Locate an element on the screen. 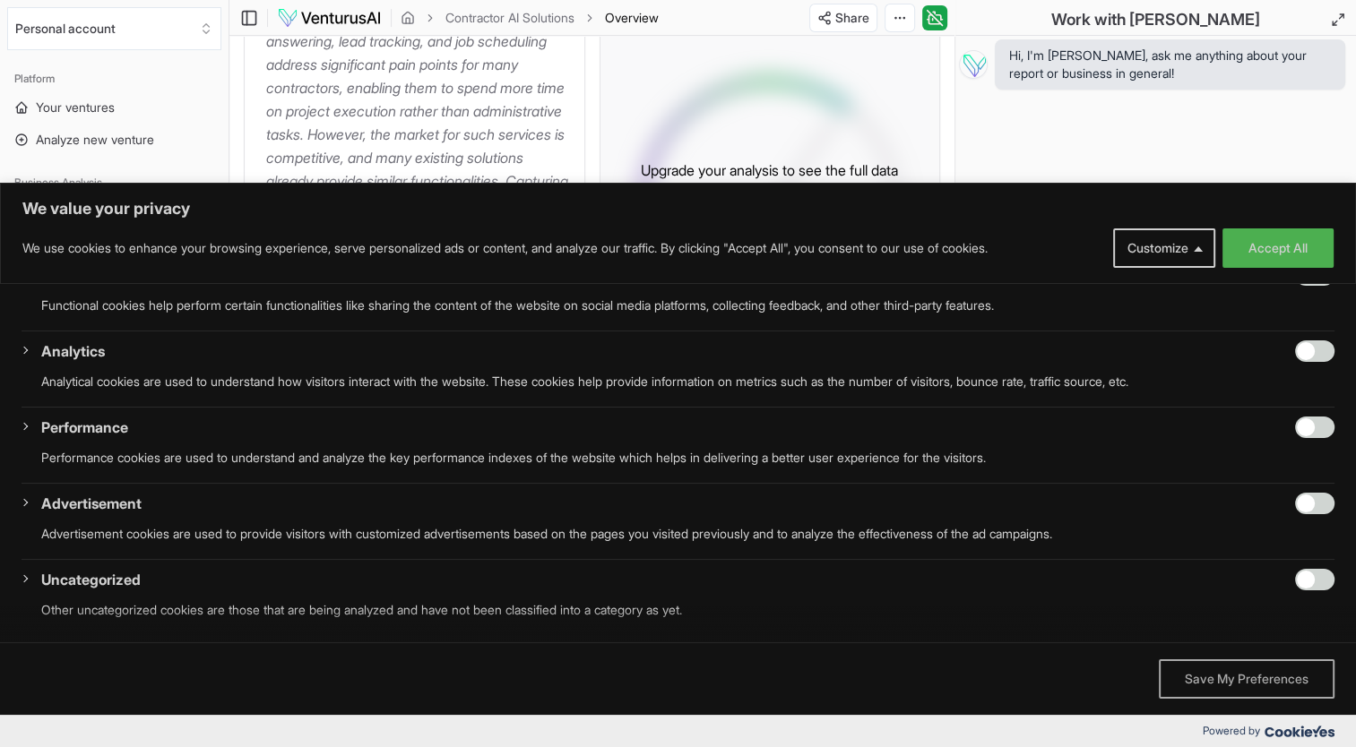 This screenshot has height=747, width=1356. button: Uncategorized is located at coordinates (90, 580).